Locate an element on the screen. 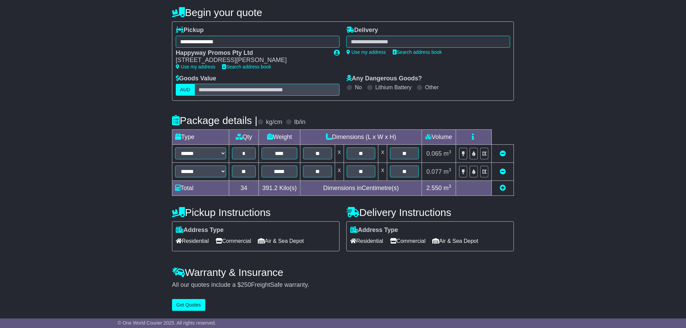 This screenshot has height=328, width=686. label: AUD is located at coordinates (185, 90).